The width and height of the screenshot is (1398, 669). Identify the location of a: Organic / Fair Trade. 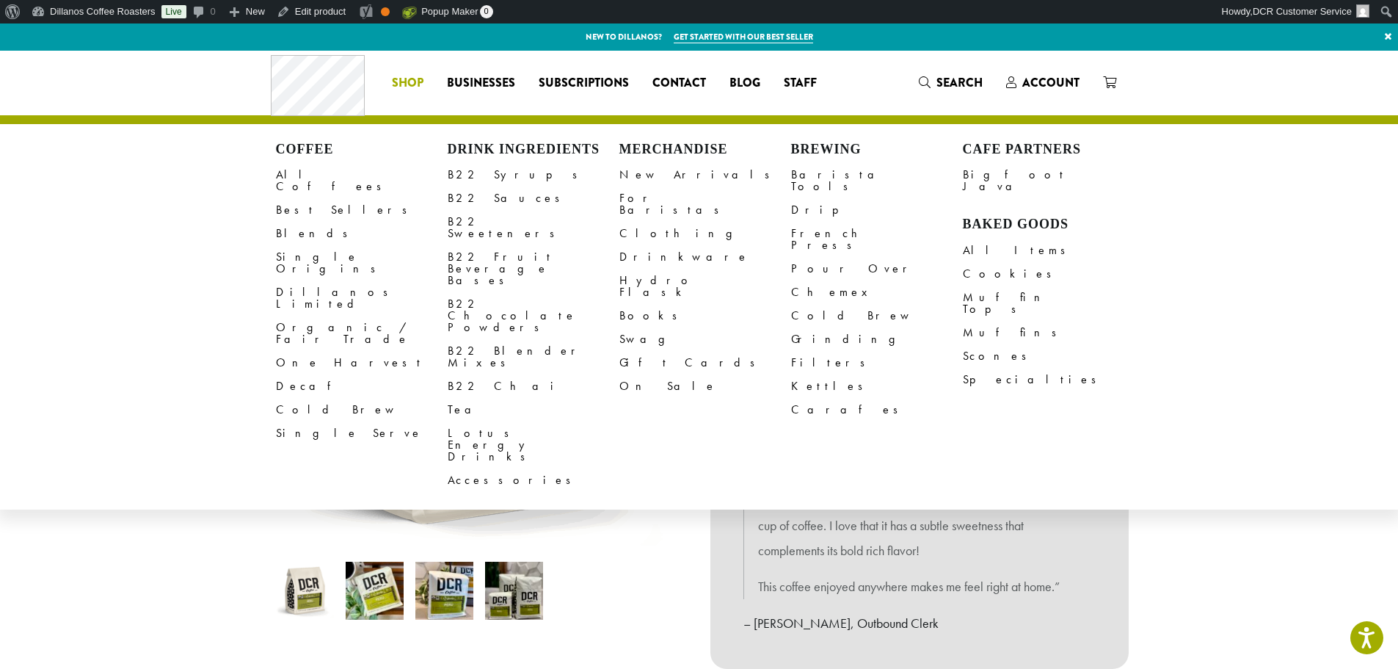
(362, 333).